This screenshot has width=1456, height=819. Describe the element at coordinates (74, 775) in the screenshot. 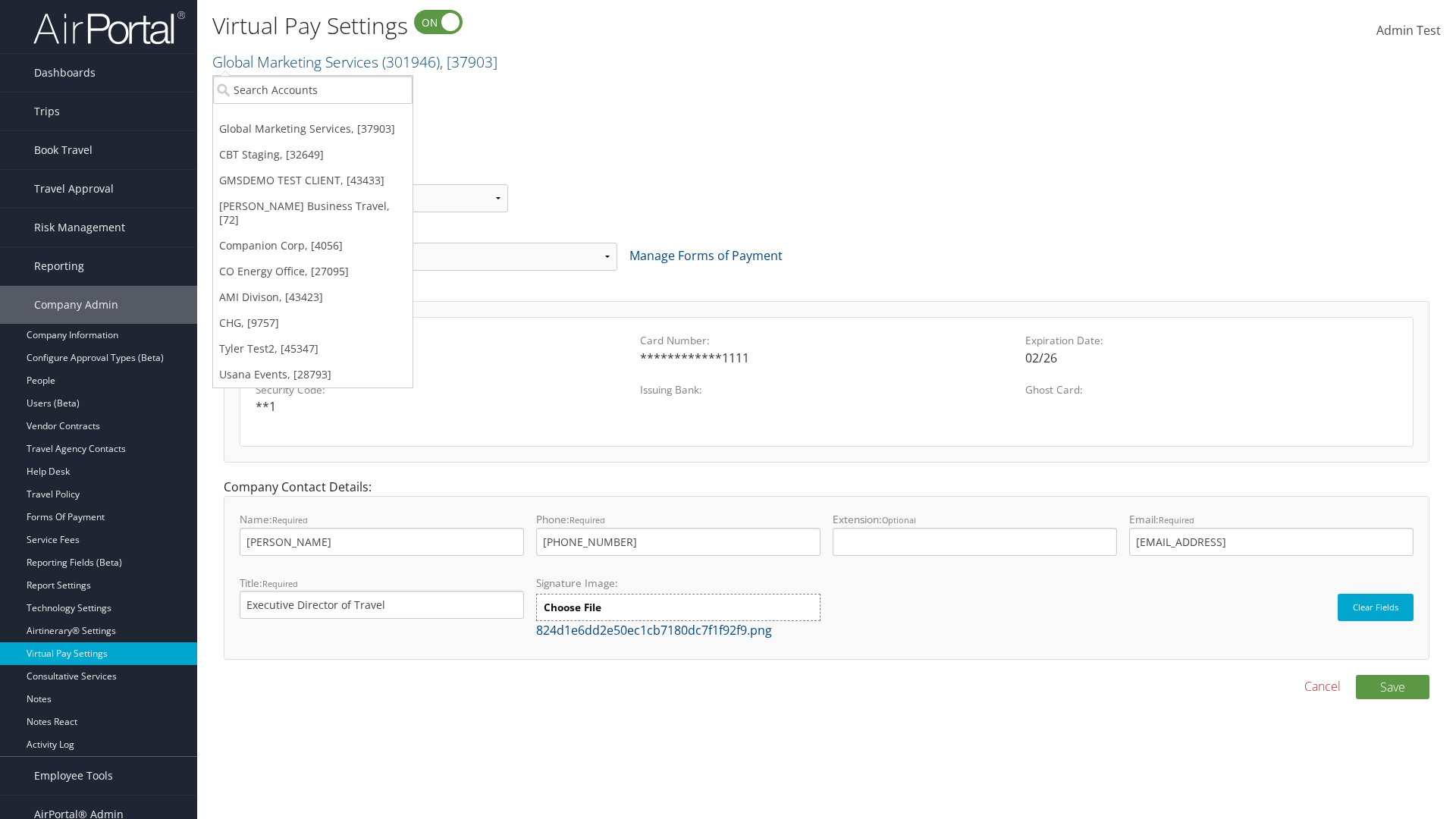

I see `span: Employee Tools` at that location.